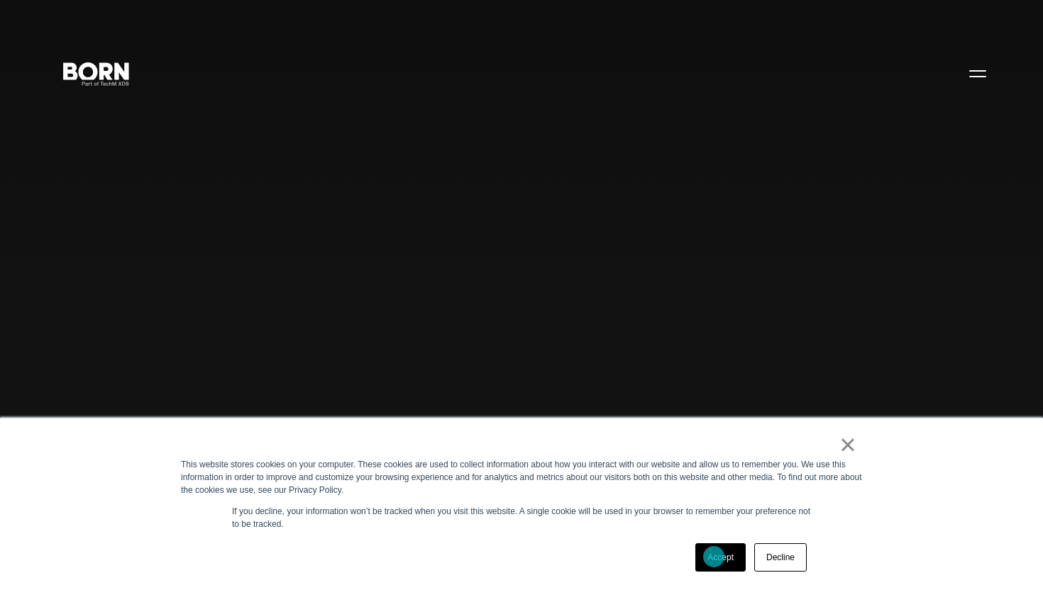  Describe the element at coordinates (521, 477) in the screenshot. I see `div: This website stores cookies on your computer. These cookies are used to collect information about...` at that location.